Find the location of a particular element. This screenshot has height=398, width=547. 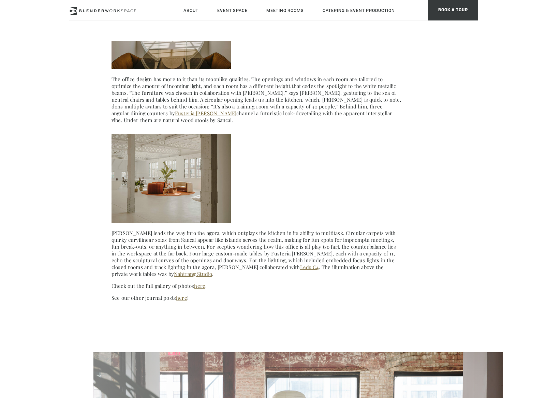

p: The office design has more to it than its moonlike qualities. The openings and windows in each ro... is located at coordinates (257, 100).